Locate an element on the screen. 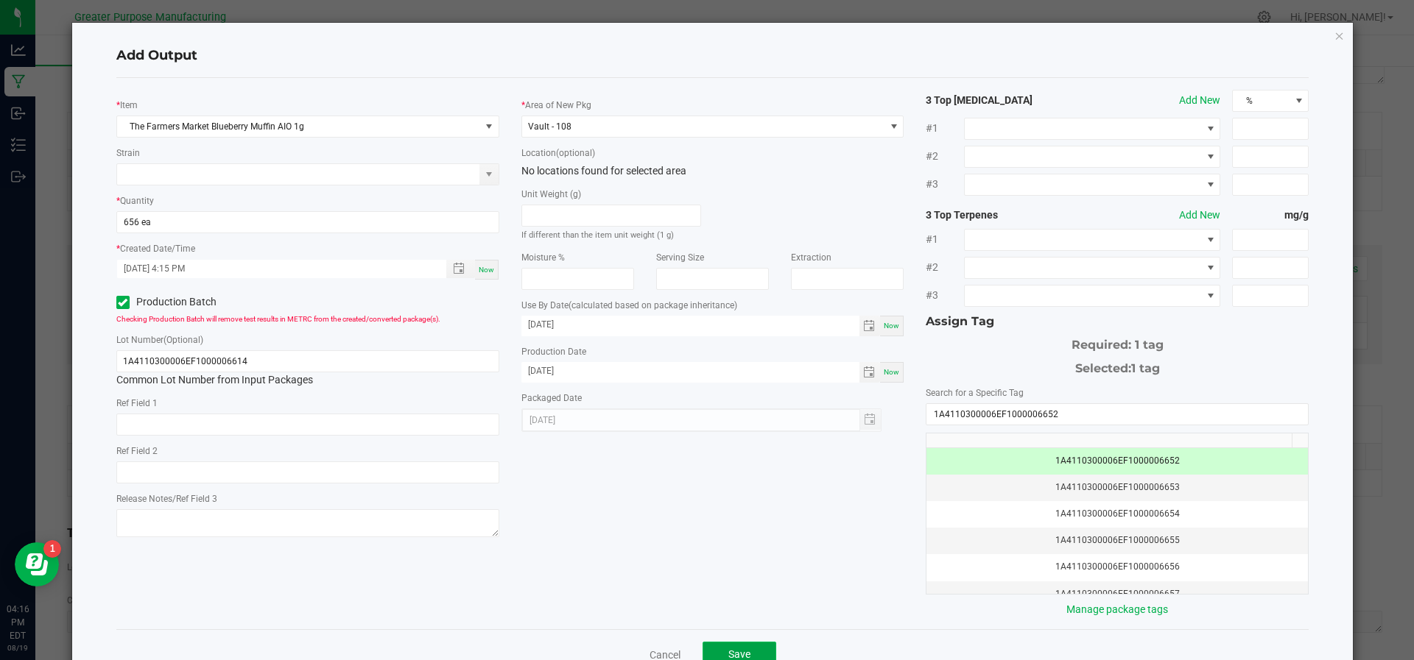 Image resolution: width=1414 pixels, height=660 pixels. label: Location is located at coordinates (558, 153).